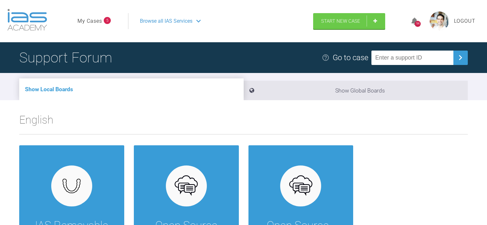 This screenshot has height=225, width=487. I want to click on h2: English, so click(243, 123).